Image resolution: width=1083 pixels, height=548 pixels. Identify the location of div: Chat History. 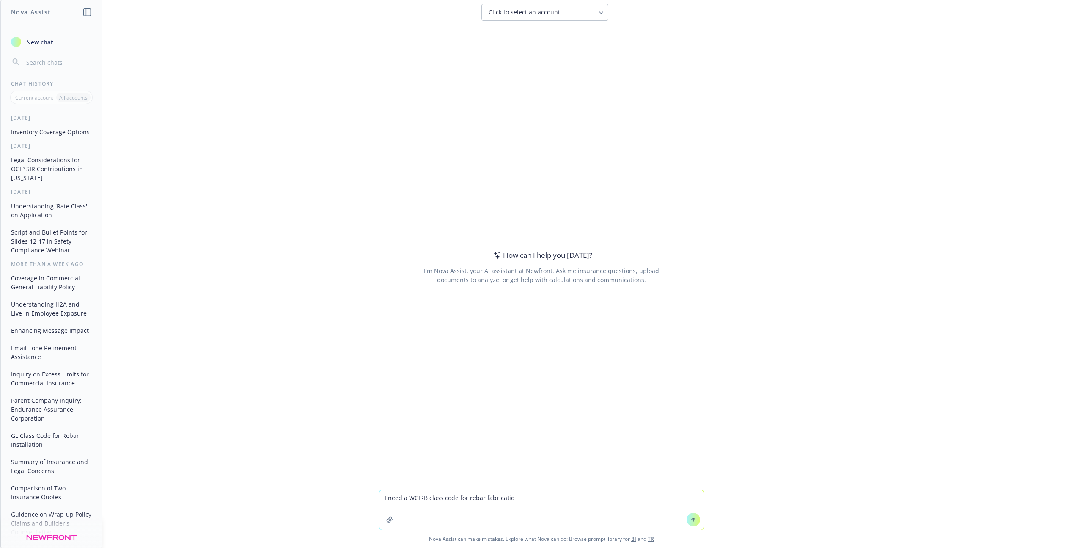
(51, 83).